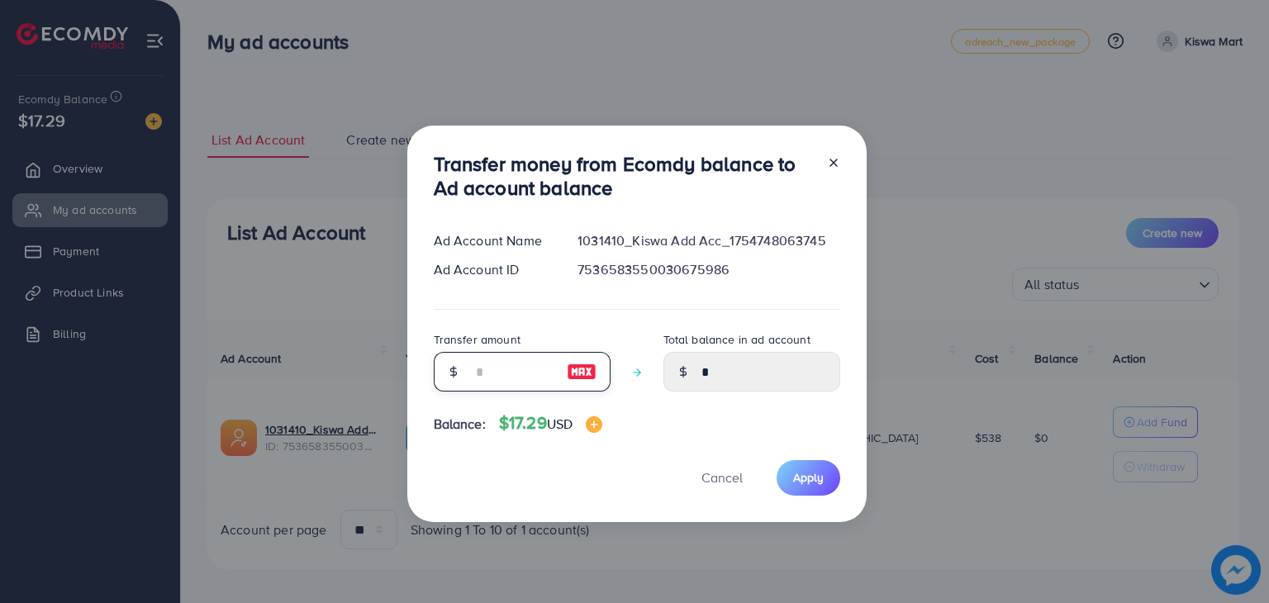 The width and height of the screenshot is (1269, 603). Describe the element at coordinates (559, 424) in the screenshot. I see `span: USD` at that location.